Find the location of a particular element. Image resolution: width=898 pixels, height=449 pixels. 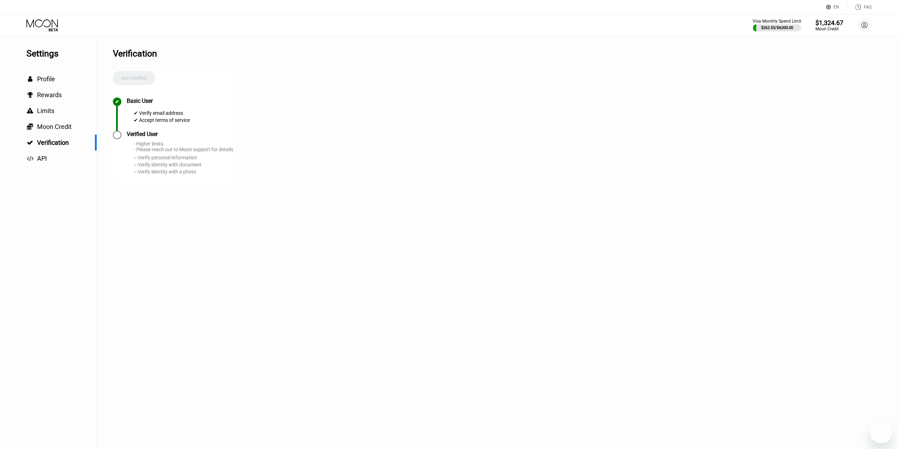

div: ○ Verify personal information is located at coordinates (184, 157).